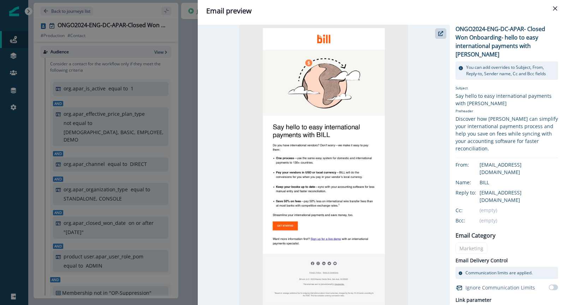 This screenshot has width=565, height=305. What do you see at coordinates (556, 8) in the screenshot?
I see `button: Close` at bounding box center [556, 8].